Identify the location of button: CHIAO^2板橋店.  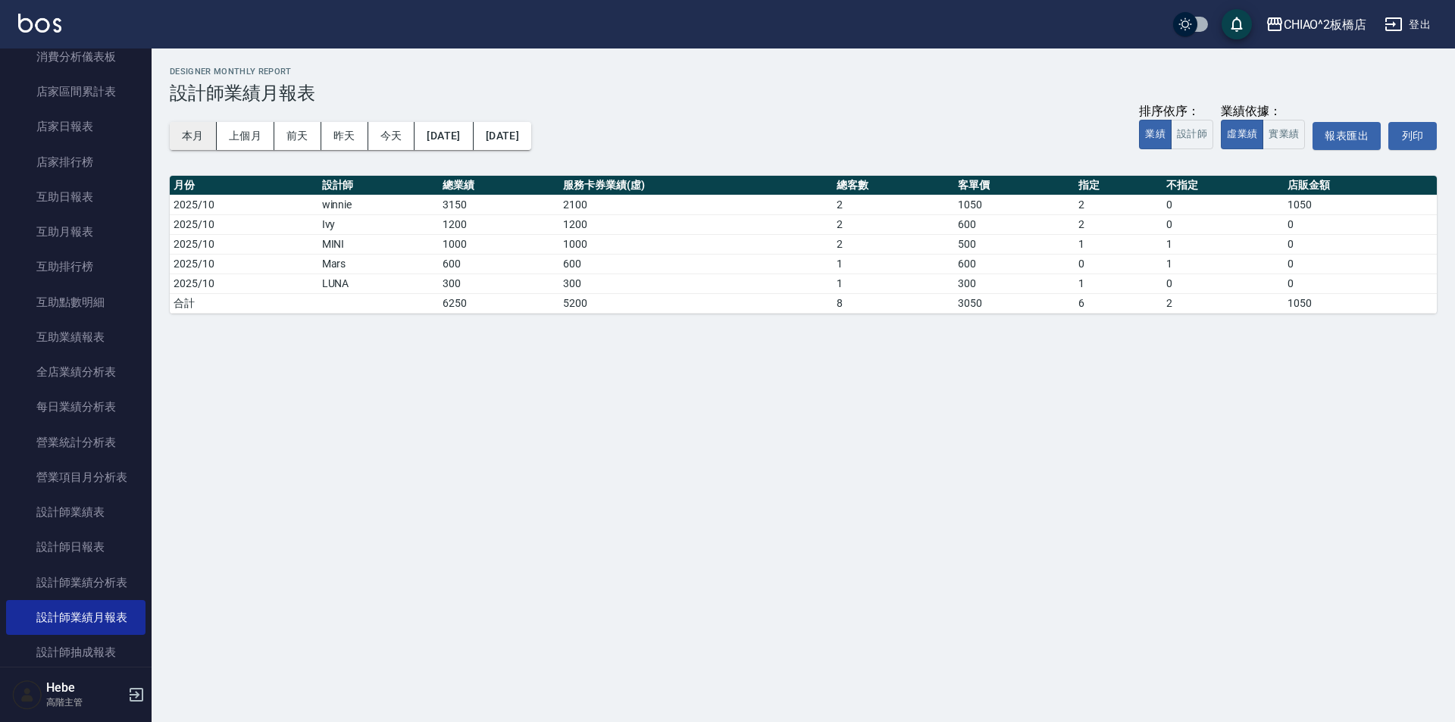
(1317, 24).